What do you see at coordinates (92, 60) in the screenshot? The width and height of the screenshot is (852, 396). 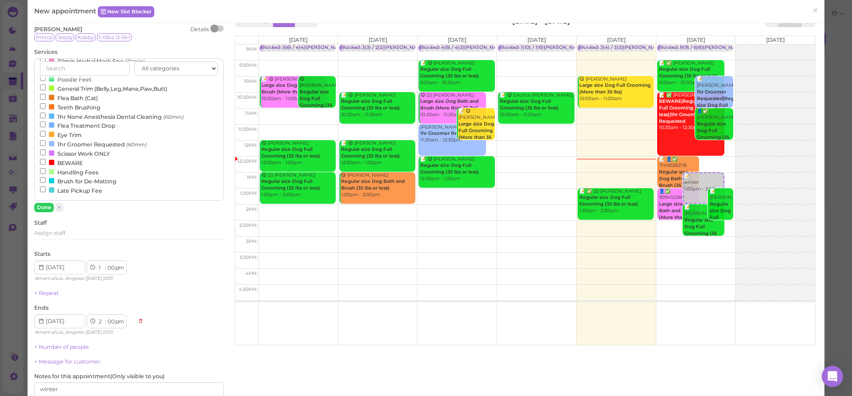 I see `label: 30min Herbal Mask Spa` at bounding box center [92, 60].